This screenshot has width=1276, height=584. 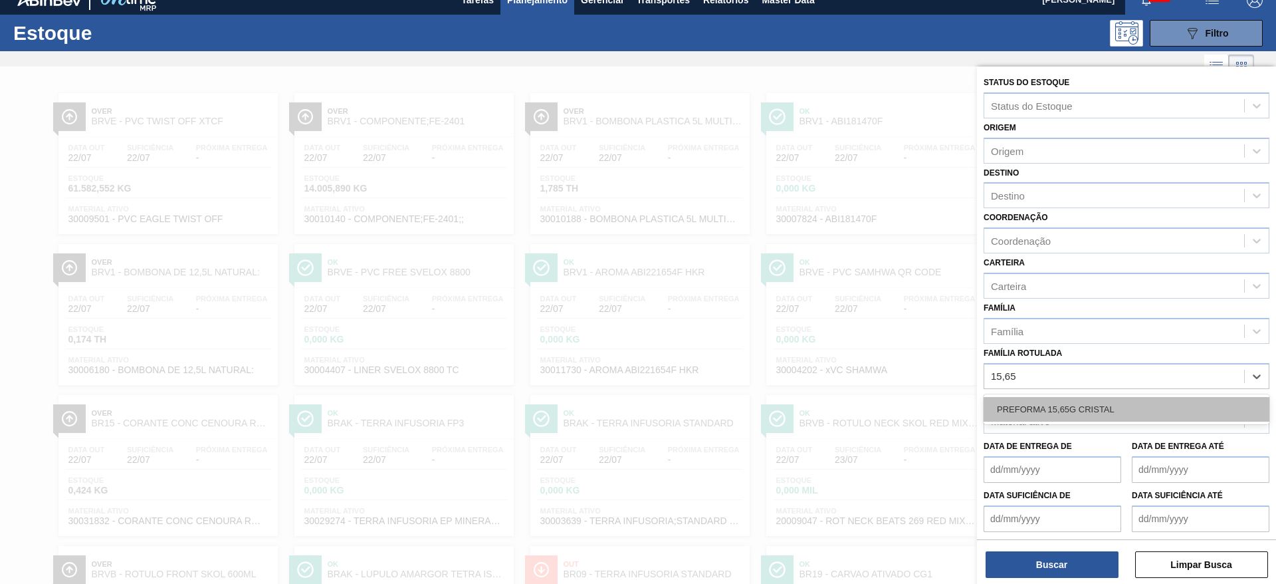 What do you see at coordinates (1008, 195) in the screenshot?
I see `div: Destino` at bounding box center [1008, 195].